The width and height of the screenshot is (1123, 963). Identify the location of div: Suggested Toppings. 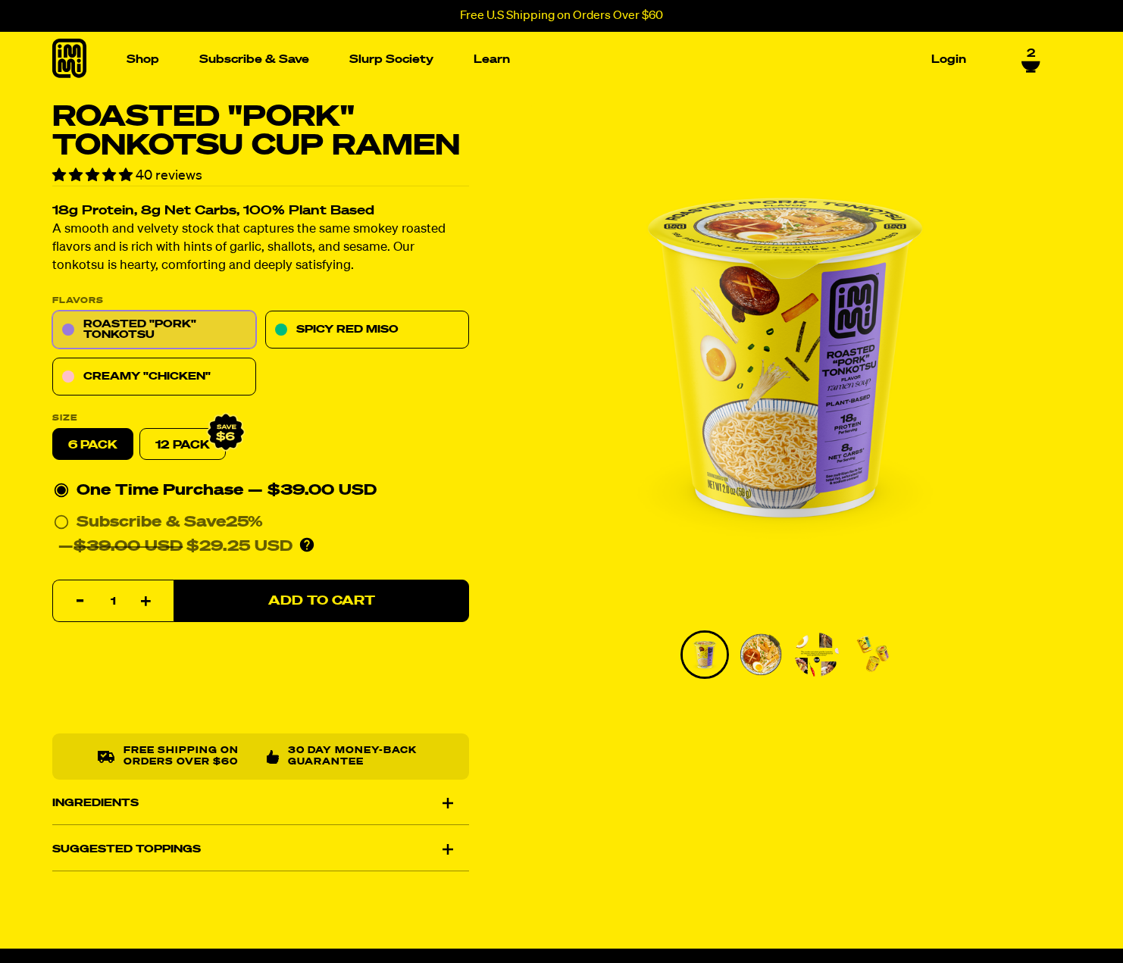
(261, 850).